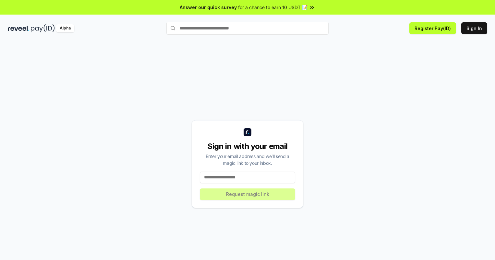 This screenshot has width=495, height=260. What do you see at coordinates (43, 28) in the screenshot?
I see `img: pay_id` at bounding box center [43, 28].